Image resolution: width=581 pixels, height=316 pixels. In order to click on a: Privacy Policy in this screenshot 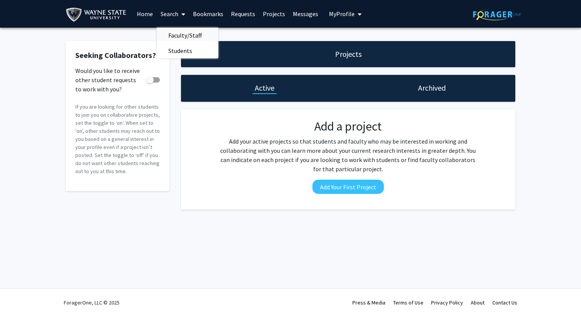, I will do `click(447, 303)`.